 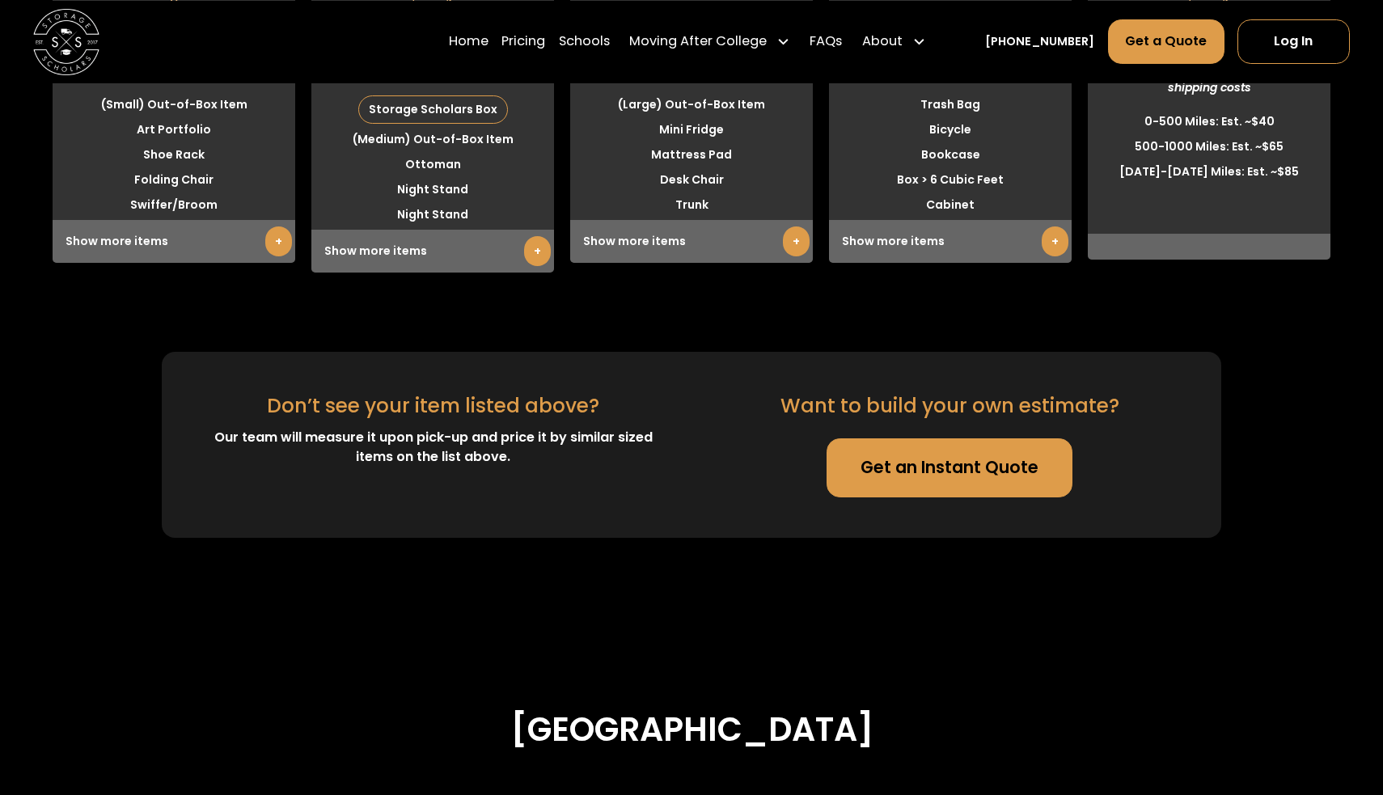 I want to click on li: Mini Fridge, so click(x=691, y=129).